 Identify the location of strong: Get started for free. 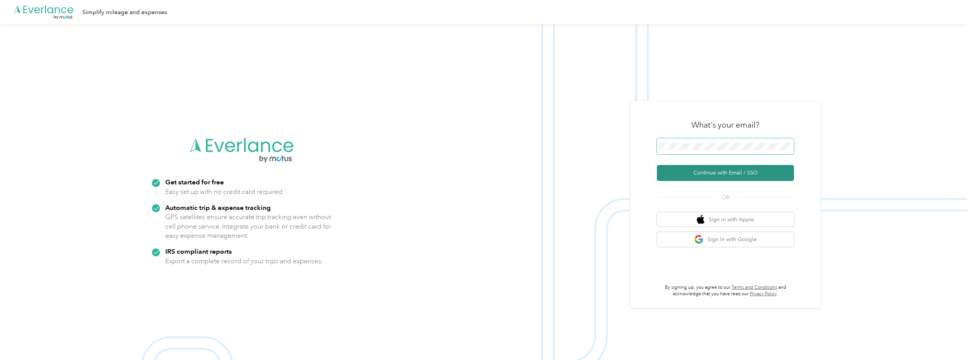
(195, 182).